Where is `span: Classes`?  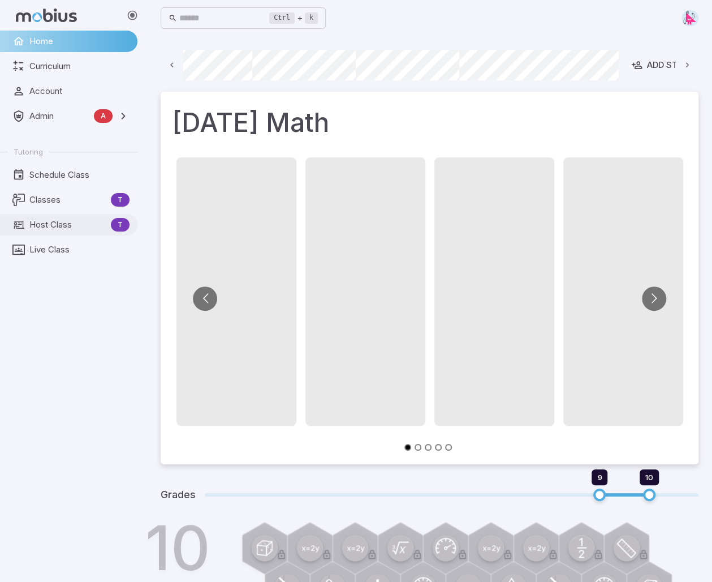
span: Classes is located at coordinates (68, 200).